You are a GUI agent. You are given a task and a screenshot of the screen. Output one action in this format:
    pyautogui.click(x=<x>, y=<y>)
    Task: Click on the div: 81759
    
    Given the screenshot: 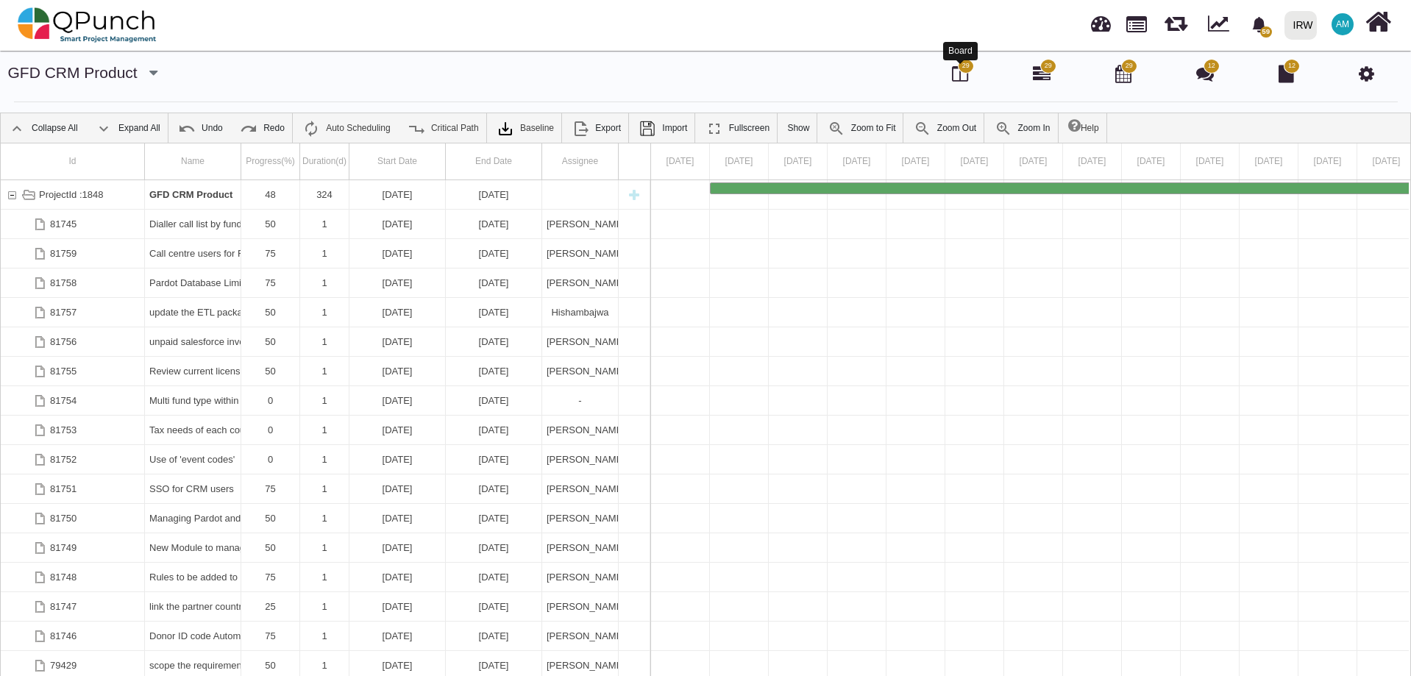 What is the action you would take?
    pyautogui.click(x=63, y=253)
    